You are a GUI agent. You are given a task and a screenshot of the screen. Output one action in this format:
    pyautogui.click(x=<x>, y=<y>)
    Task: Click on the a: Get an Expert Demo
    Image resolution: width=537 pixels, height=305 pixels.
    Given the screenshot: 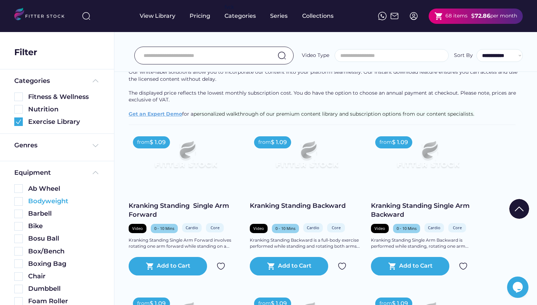 What is the action you would take?
    pyautogui.click(x=155, y=114)
    